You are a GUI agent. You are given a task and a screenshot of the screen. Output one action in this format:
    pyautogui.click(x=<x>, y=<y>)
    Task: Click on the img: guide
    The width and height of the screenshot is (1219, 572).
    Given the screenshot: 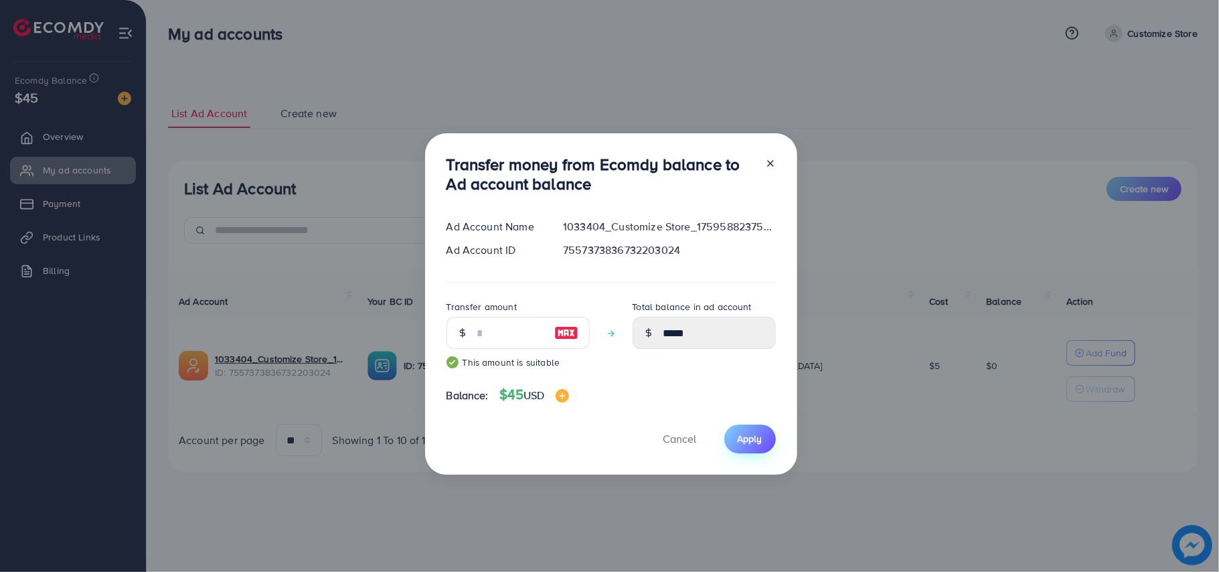 What is the action you would take?
    pyautogui.click(x=453, y=362)
    